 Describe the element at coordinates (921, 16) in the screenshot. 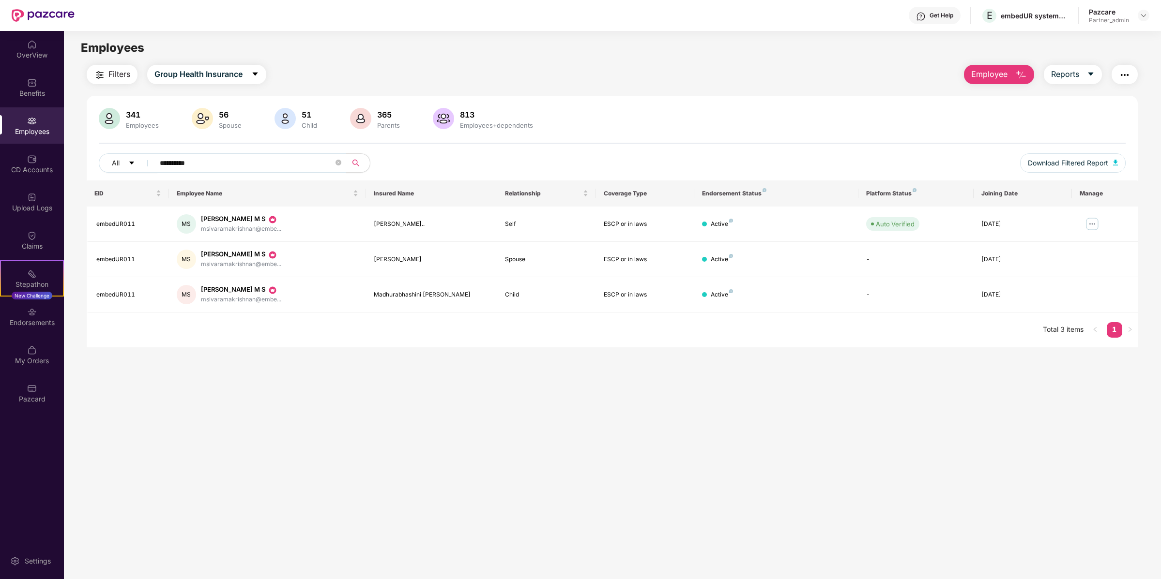

I see `img: svg+xml;base64,PHN2ZyBpZD0iSGVscC0zMngzMiIgeG1sbnM9Imh0dHA6Ly93d3cudzMub3JnLzIwMDAvc3ZnIiB3aWR0aD...` at that location.